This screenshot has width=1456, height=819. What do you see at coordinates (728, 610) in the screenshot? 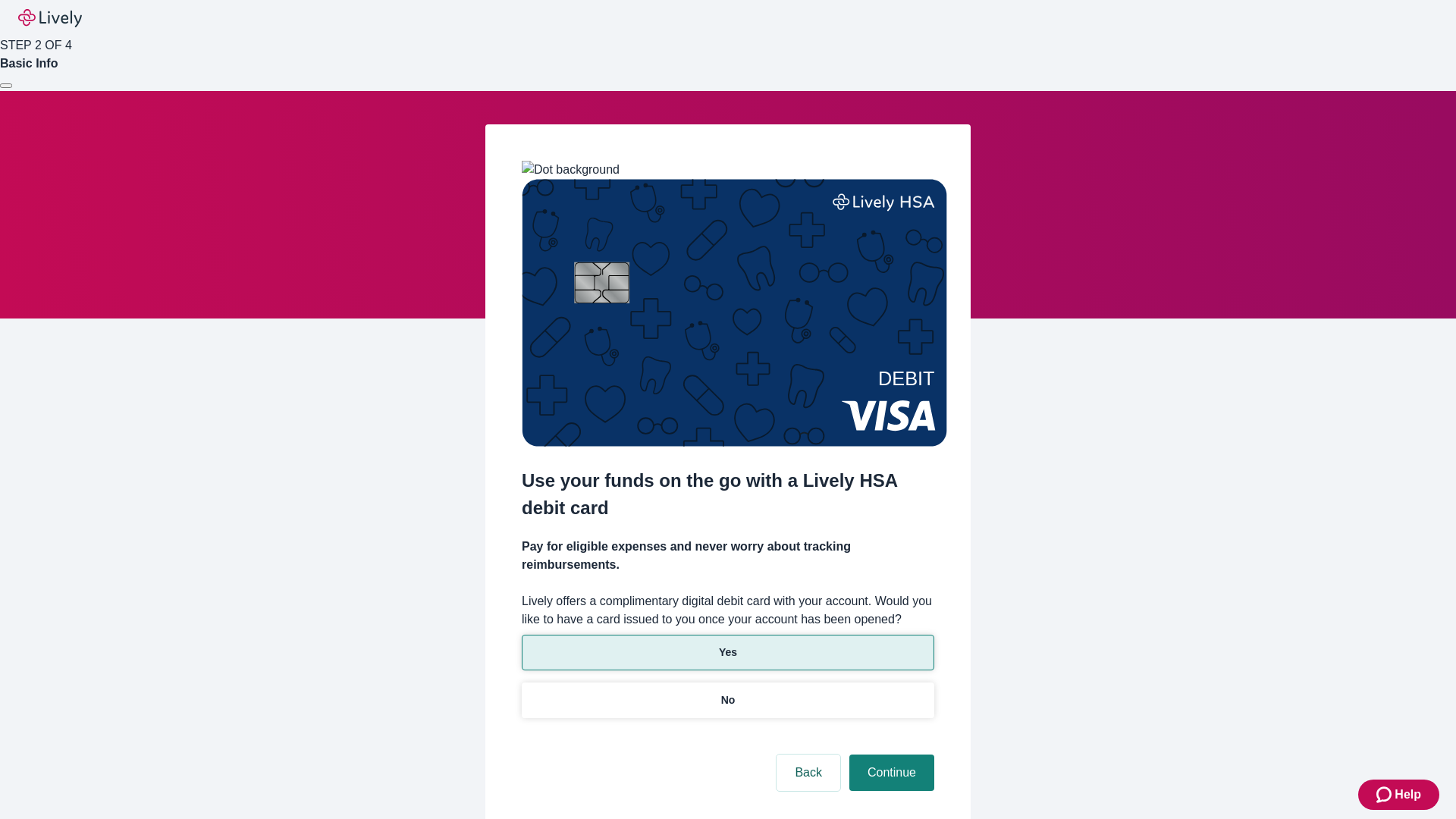
I see `label: Lively offers a complimentary digital debit card with your account. Would you like to have a card...` at bounding box center [728, 610].